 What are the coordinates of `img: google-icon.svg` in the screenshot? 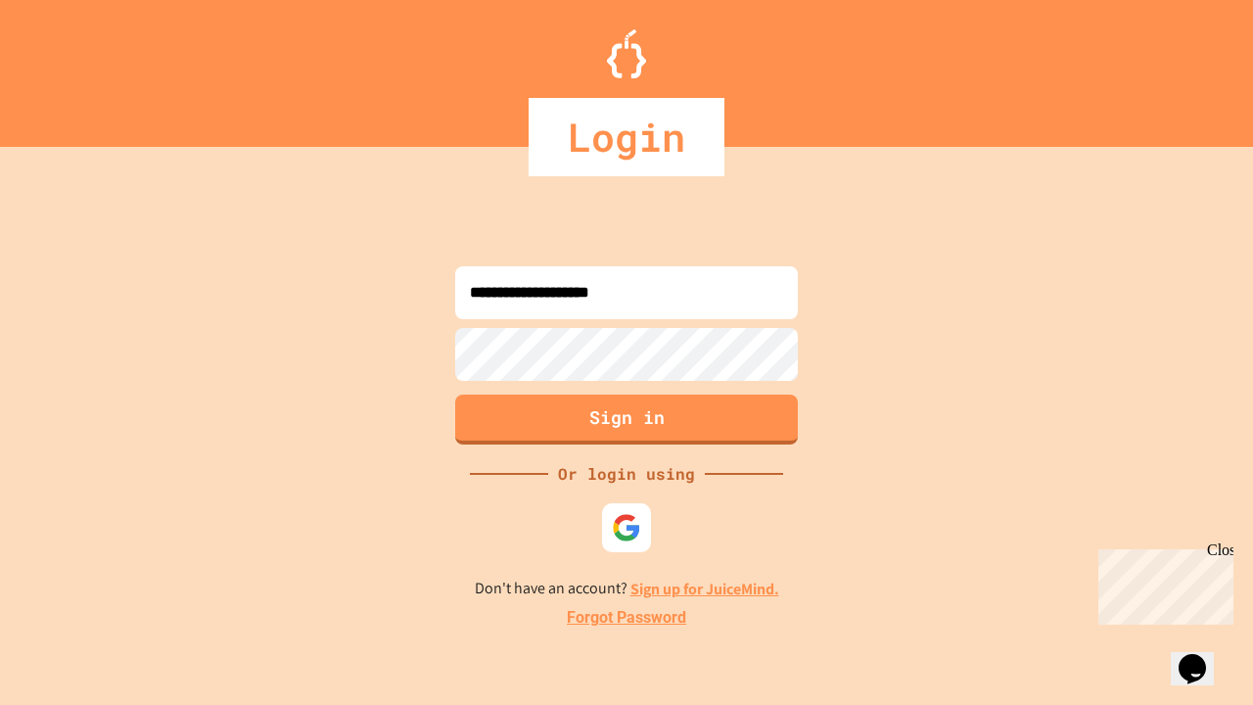 It's located at (626, 527).